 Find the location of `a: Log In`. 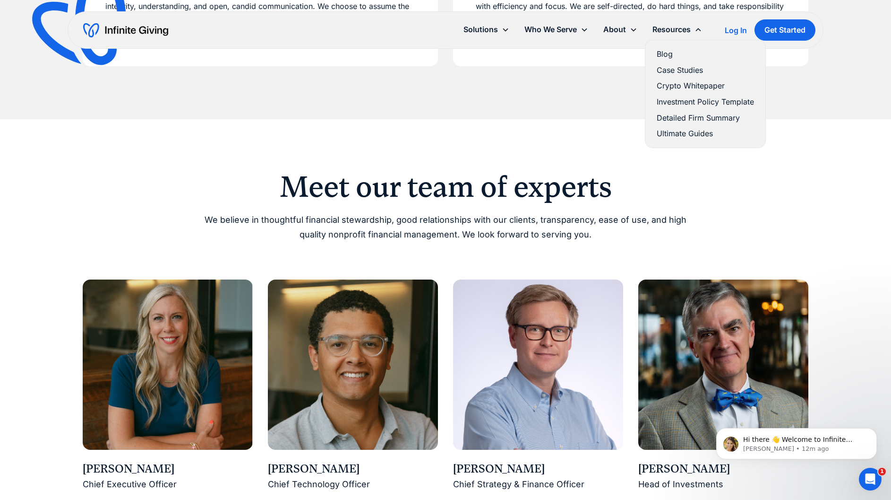

a: Log In is located at coordinates (736, 30).